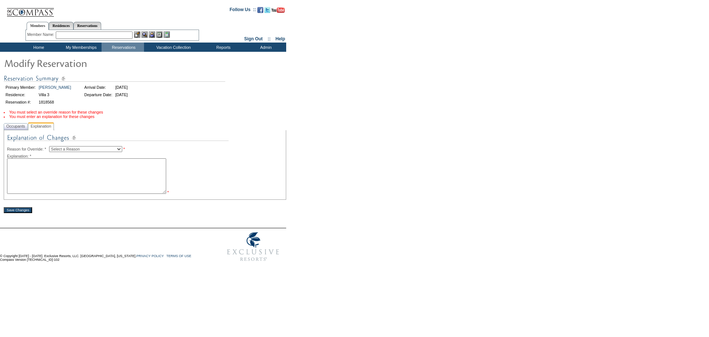 The image size is (709, 337). Describe the element at coordinates (30, 9) in the screenshot. I see `img: Compass Home` at that location.